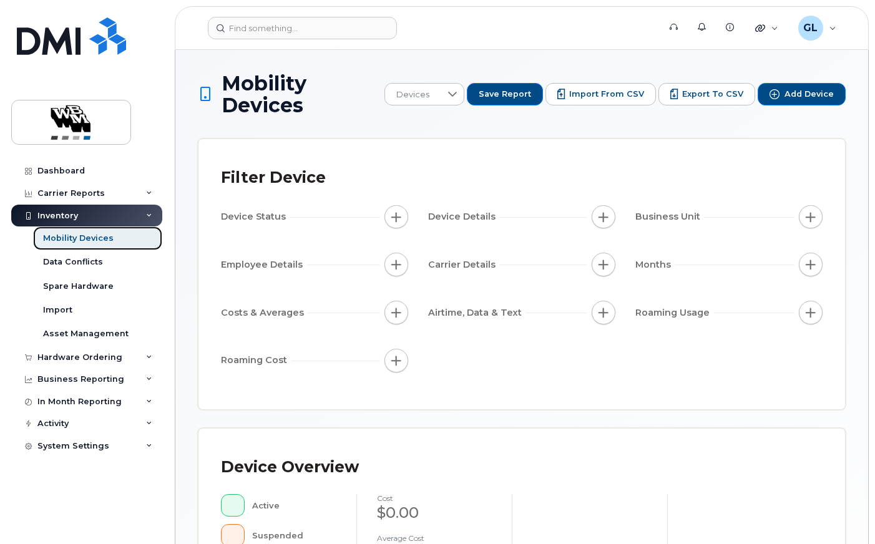  What do you see at coordinates (263, 265) in the screenshot?
I see `span: Employee Details` at bounding box center [263, 265].